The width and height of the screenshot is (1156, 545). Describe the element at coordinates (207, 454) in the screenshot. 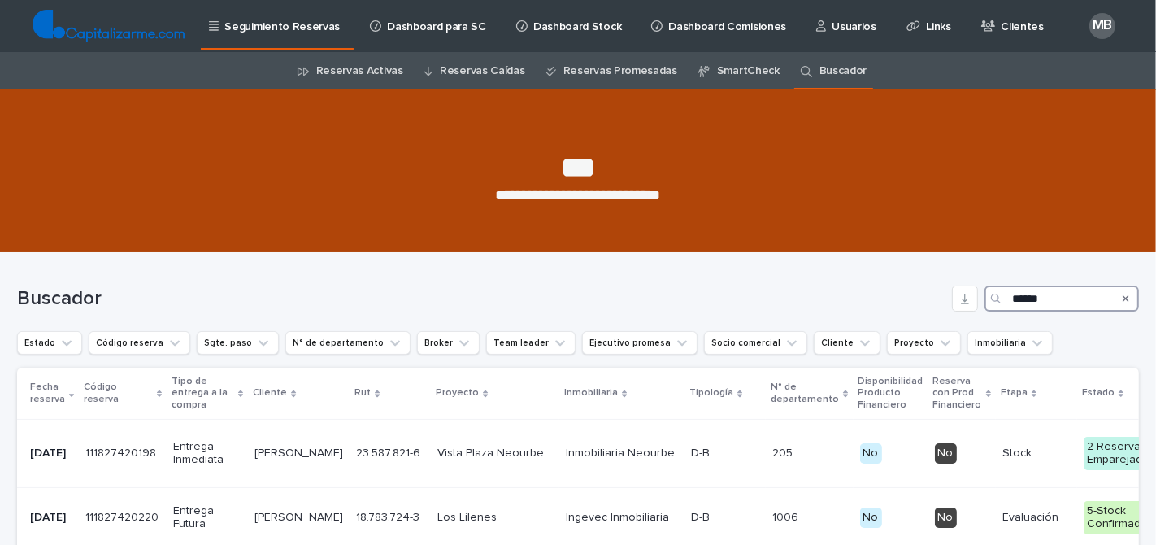

I see `p: Entrega Inmediata` at that location.